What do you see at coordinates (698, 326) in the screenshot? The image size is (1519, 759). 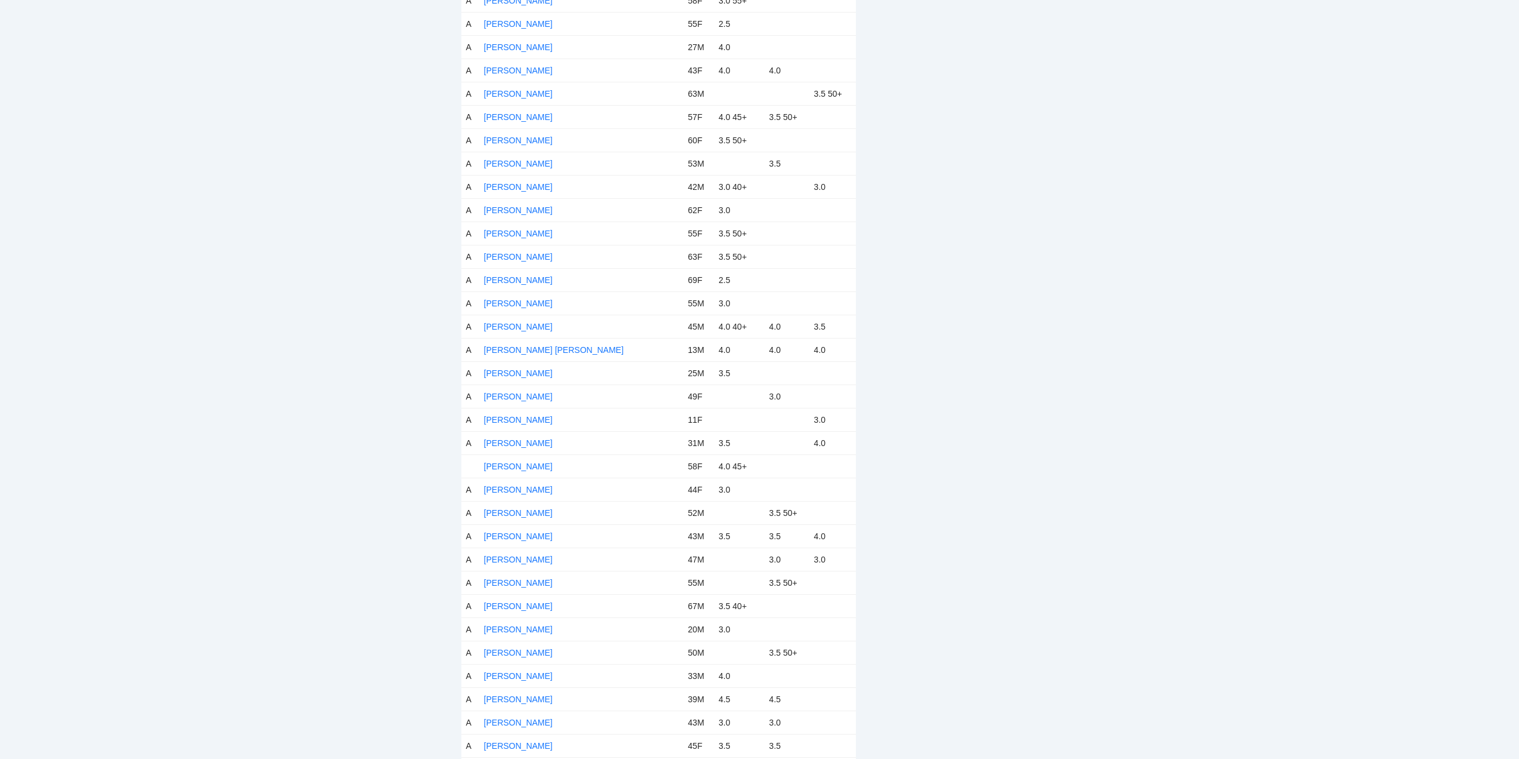 I see `td: 45M` at bounding box center [698, 326].